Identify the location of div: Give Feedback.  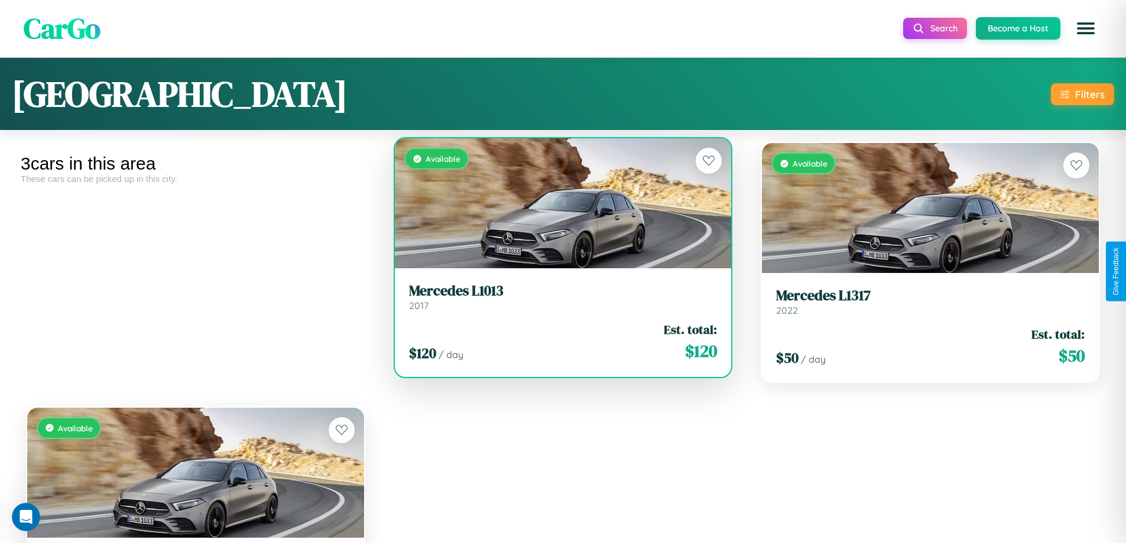
(1116, 271).